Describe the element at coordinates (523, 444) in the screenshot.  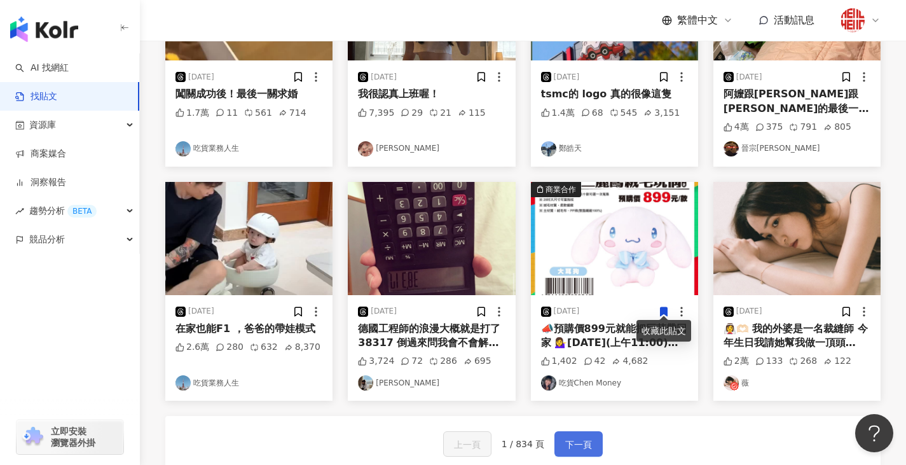
I see `span: 1 / 834 頁` at that location.